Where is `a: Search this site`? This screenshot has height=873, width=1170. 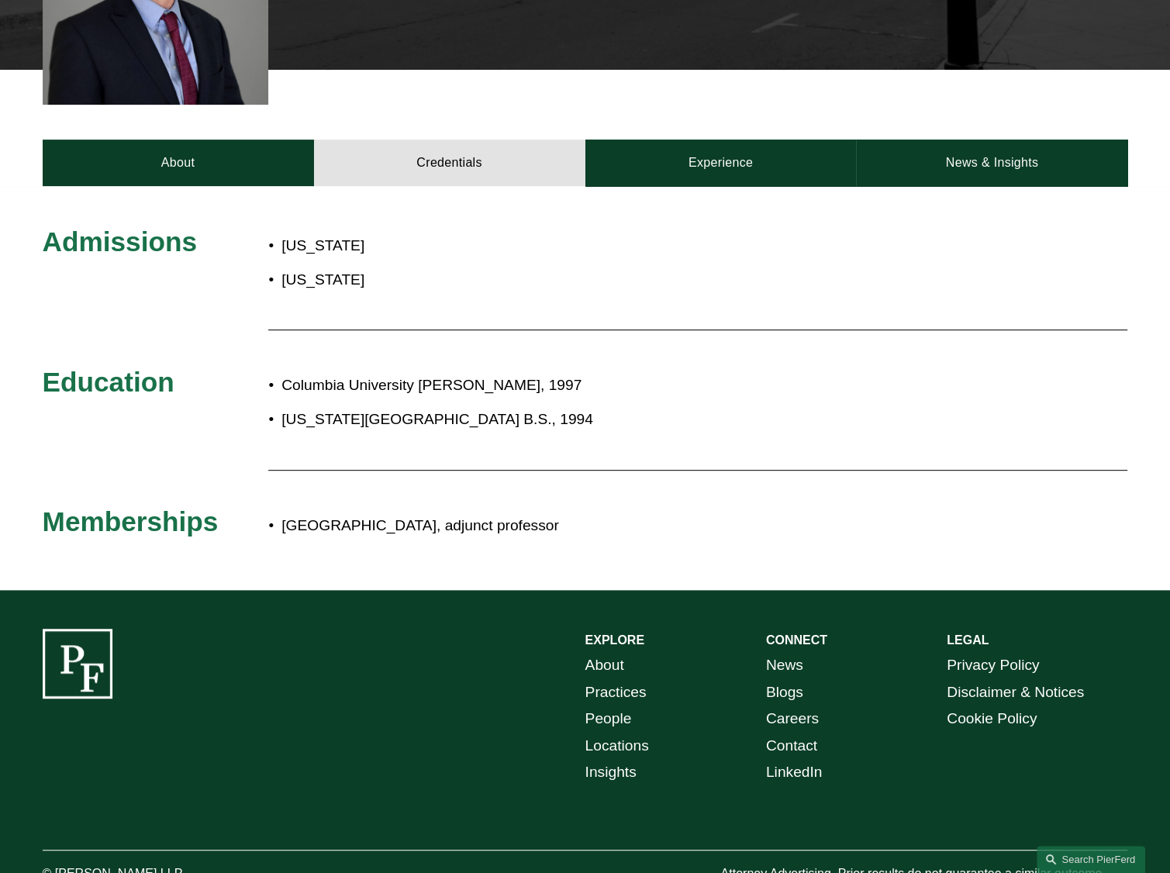
a: Search this site is located at coordinates (1091, 859).